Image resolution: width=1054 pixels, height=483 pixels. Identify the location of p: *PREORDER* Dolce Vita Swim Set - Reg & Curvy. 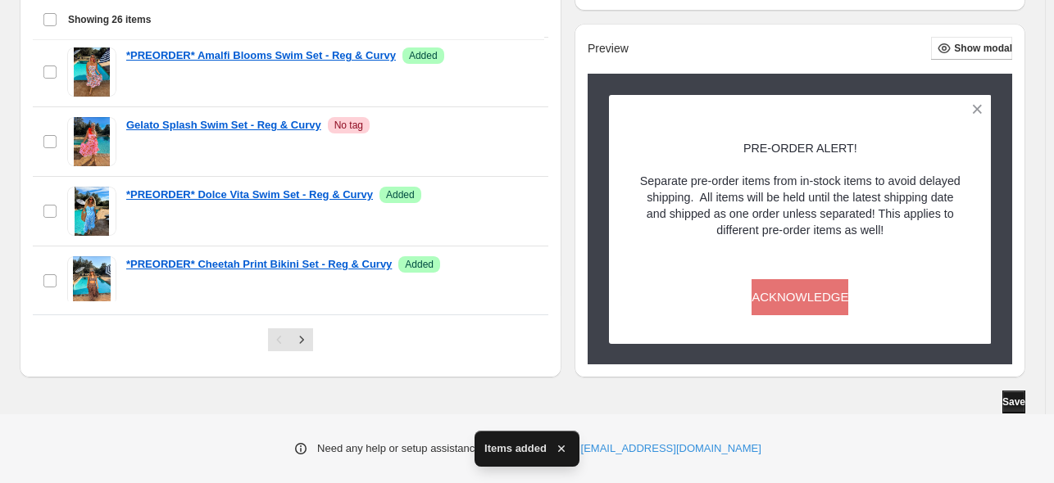
(249, 195).